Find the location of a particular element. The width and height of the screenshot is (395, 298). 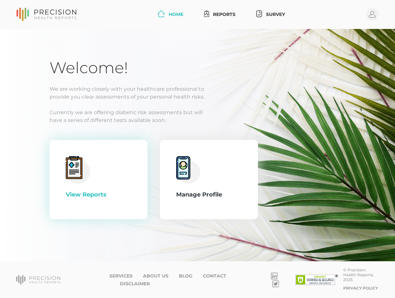

h1: Welcome! is located at coordinates (197, 68).